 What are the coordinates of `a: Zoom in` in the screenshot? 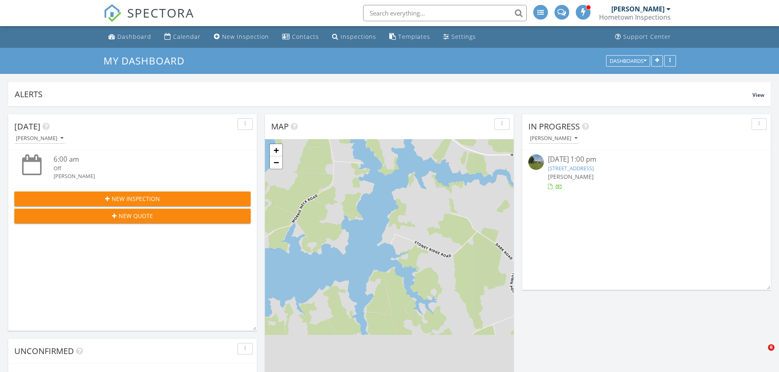 It's located at (276, 150).